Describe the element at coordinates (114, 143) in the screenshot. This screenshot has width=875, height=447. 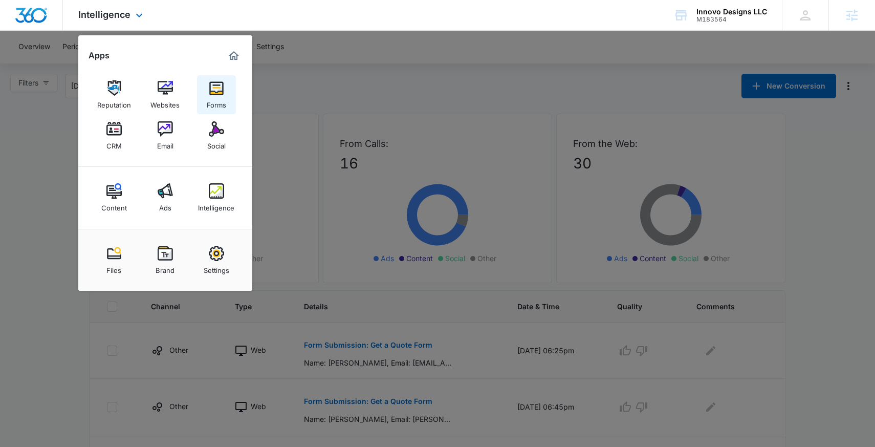
I see `div: CRM` at that location.